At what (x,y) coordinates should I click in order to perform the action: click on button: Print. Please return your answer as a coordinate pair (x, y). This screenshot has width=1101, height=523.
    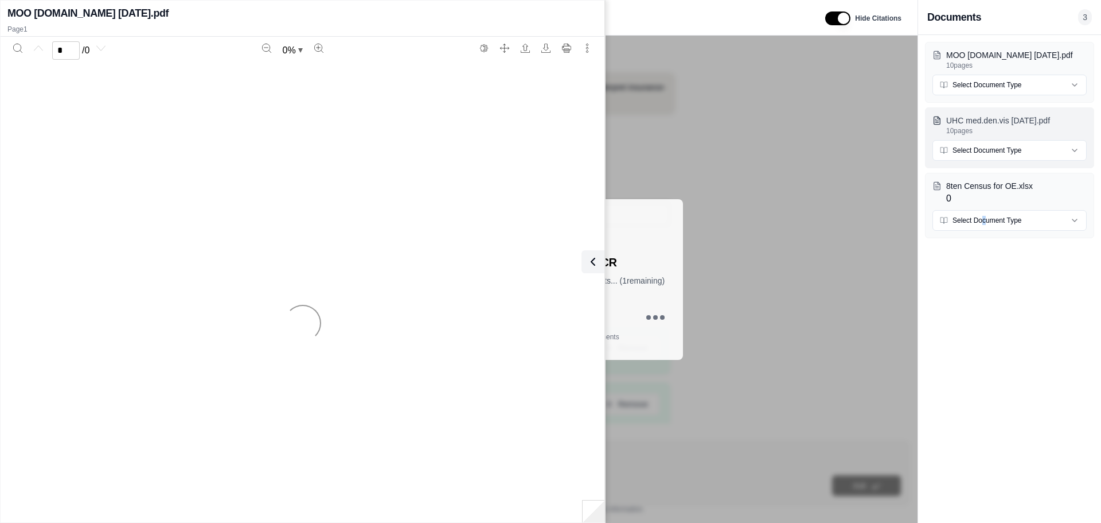
    Looking at the image, I should click on (567, 48).